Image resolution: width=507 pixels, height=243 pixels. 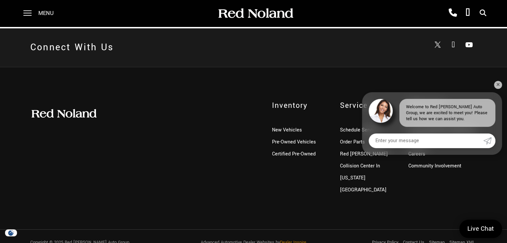 What do you see at coordinates (453, 45) in the screenshot?
I see `a: Open Facebook in a new window` at bounding box center [453, 45].